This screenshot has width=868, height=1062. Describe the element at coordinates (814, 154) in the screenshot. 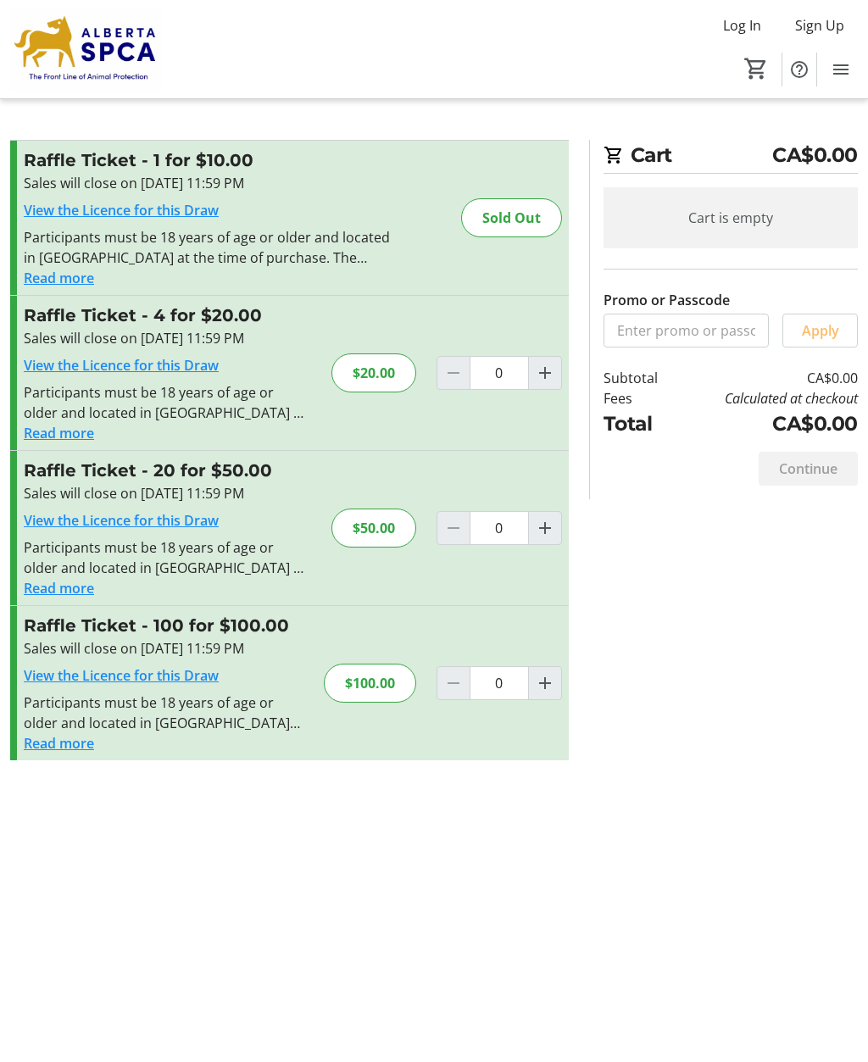

I see `span: CA$0.00` at that location.